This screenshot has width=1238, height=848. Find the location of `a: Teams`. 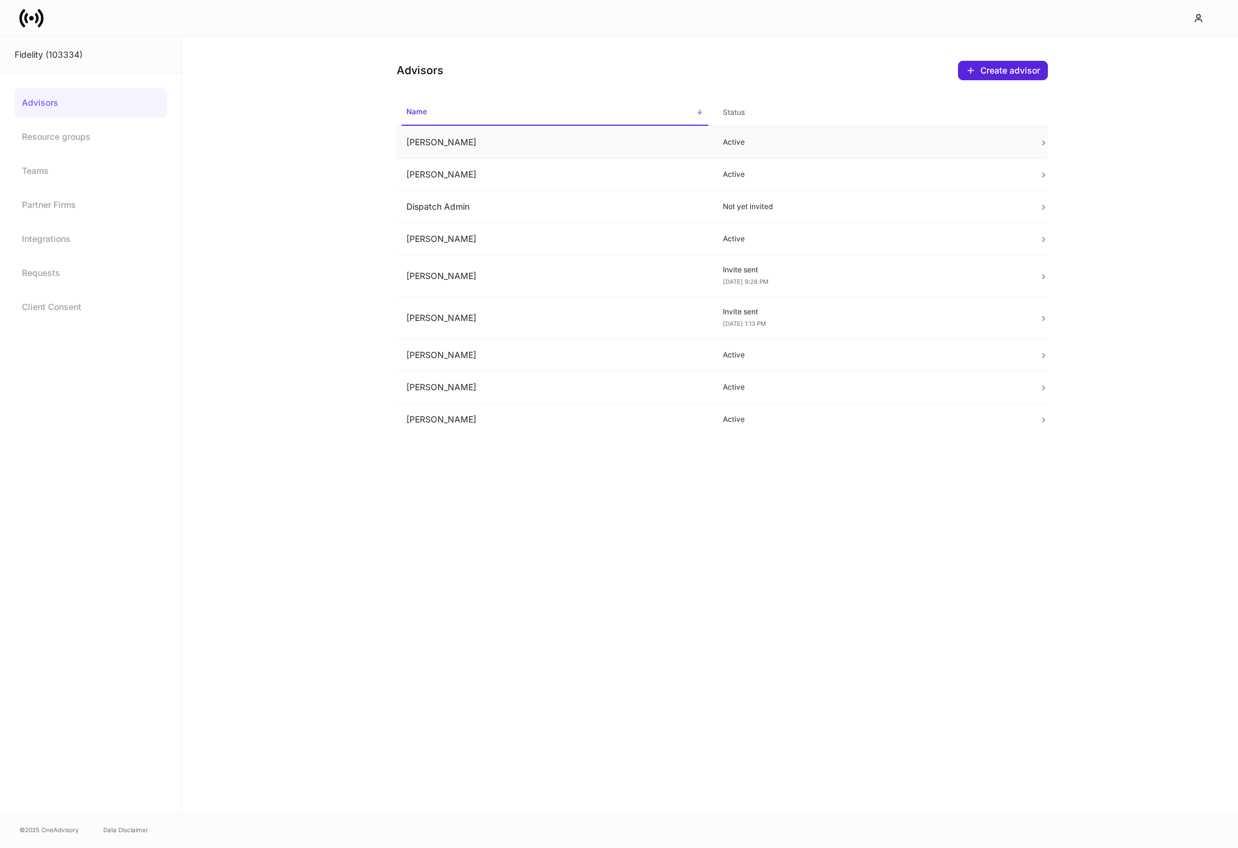

a: Teams is located at coordinates (91, 171).